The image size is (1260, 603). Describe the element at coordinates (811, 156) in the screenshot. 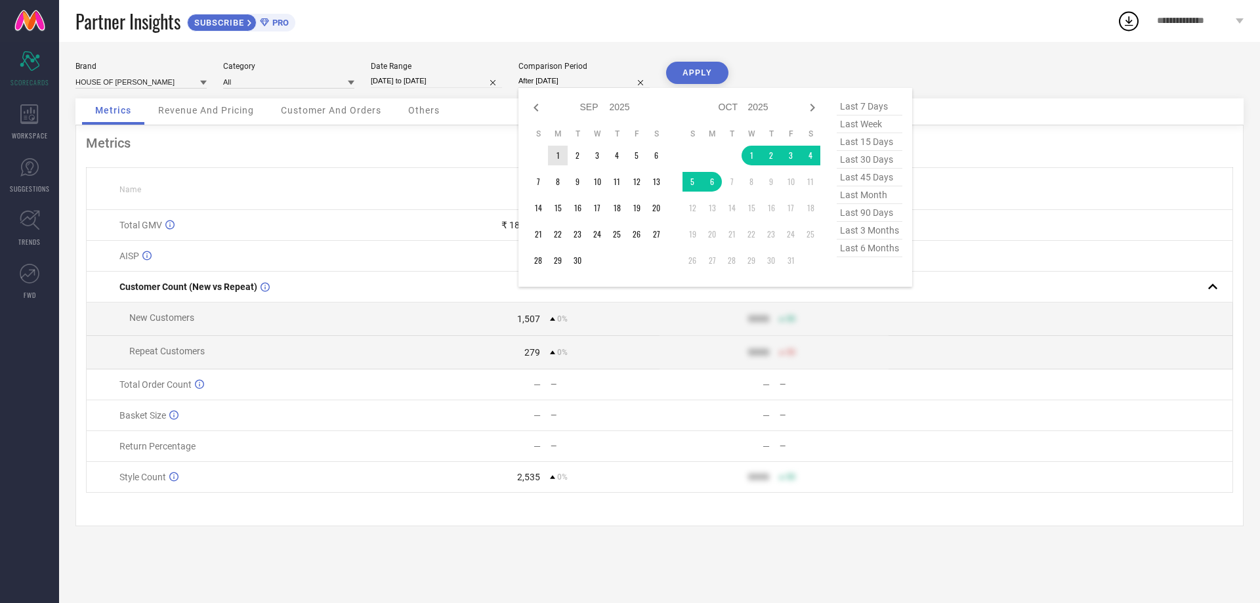

I see `td: Sat Oct 04 2025` at that location.